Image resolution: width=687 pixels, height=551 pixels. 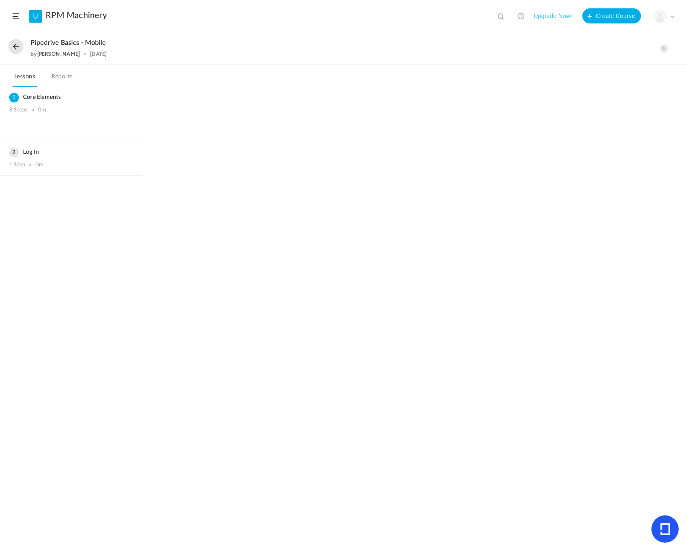 I want to click on a: Reports, so click(x=62, y=79).